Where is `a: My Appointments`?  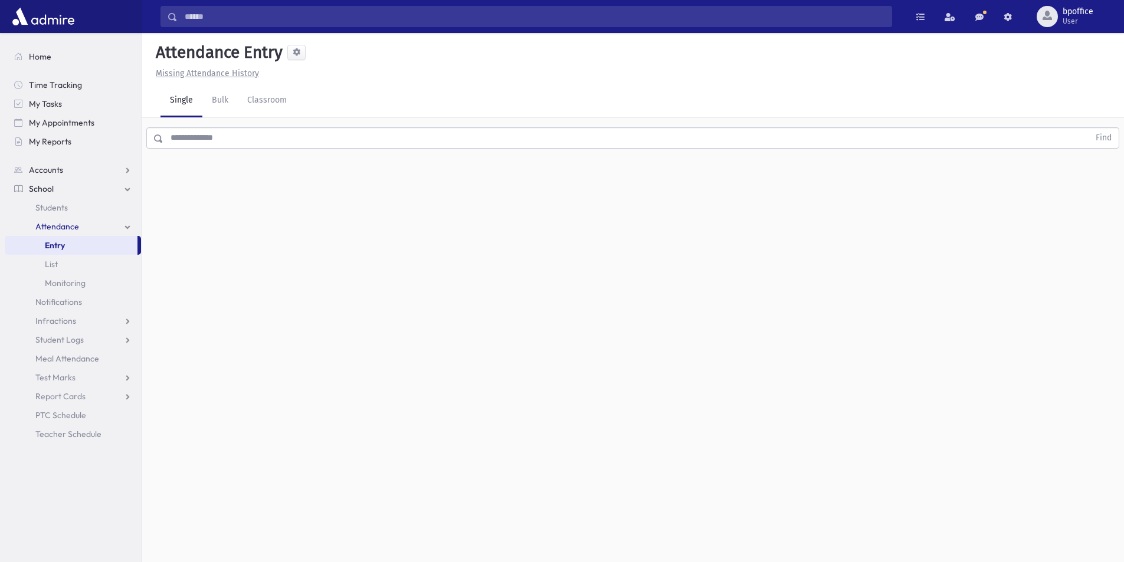 a: My Appointments is located at coordinates (73, 123).